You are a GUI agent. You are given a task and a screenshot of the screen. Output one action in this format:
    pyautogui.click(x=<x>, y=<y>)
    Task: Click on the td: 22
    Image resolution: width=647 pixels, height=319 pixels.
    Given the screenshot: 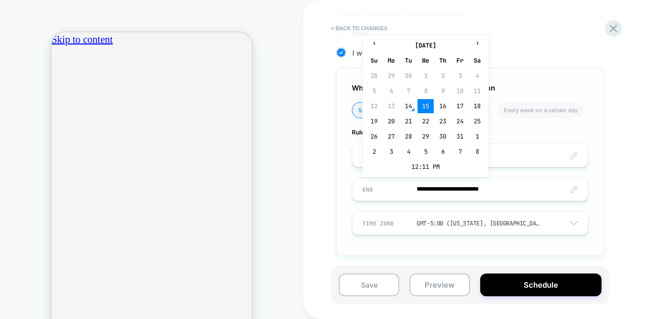 What is the action you would take?
    pyautogui.click(x=426, y=121)
    